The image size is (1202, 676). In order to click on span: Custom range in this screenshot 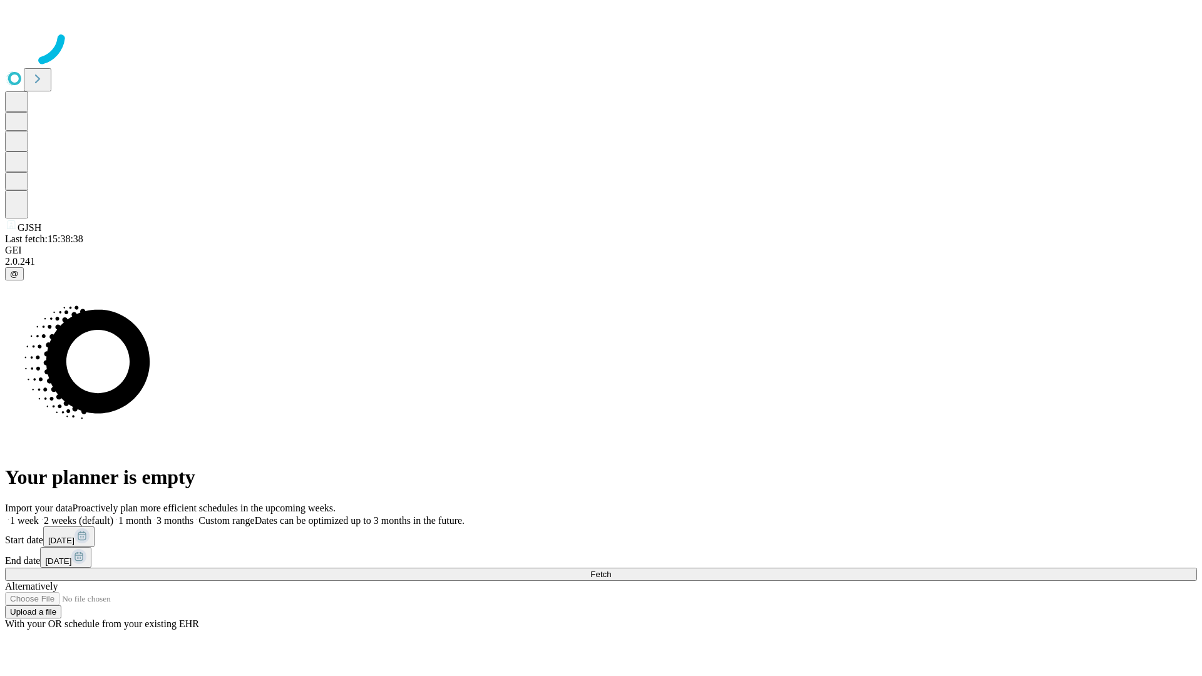, I will do `click(226, 520)`.